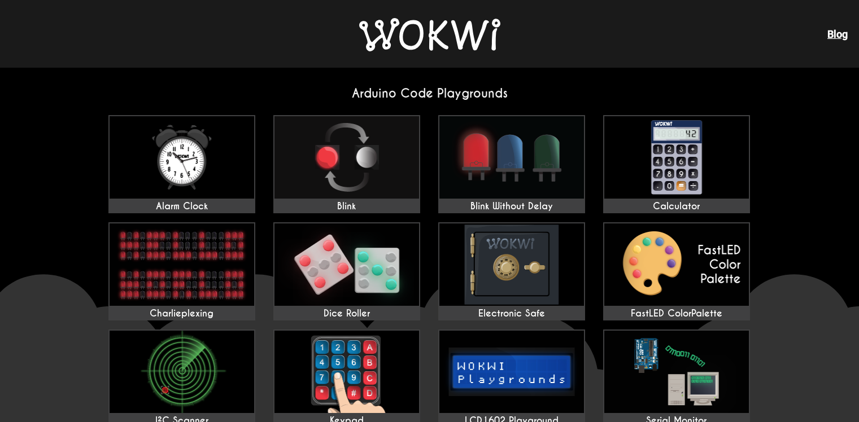 The width and height of the screenshot is (859, 422). Describe the element at coordinates (347, 272) in the screenshot. I see `a: Dice Roller` at that location.